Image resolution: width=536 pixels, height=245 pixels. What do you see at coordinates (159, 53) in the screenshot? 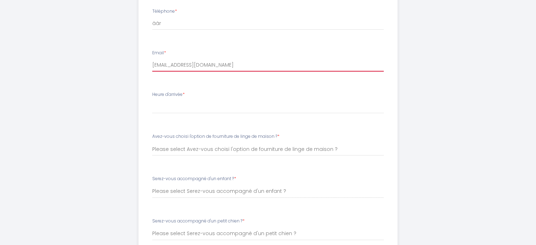
I see `label: Email` at bounding box center [159, 53].